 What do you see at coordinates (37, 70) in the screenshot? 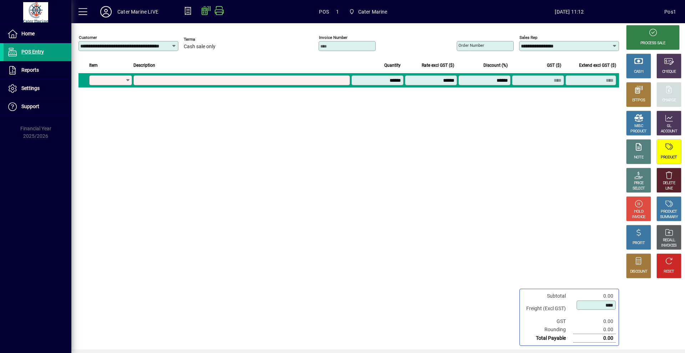
I see `a: Reports` at bounding box center [37, 70].